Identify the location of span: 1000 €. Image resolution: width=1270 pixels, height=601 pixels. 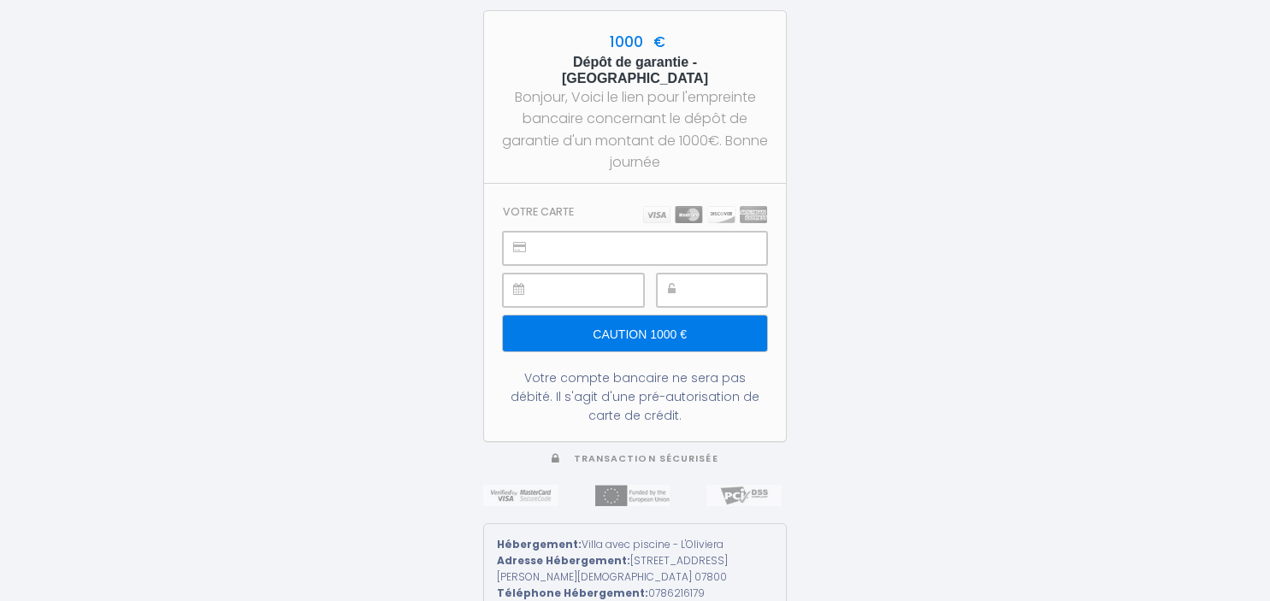
(635, 42).